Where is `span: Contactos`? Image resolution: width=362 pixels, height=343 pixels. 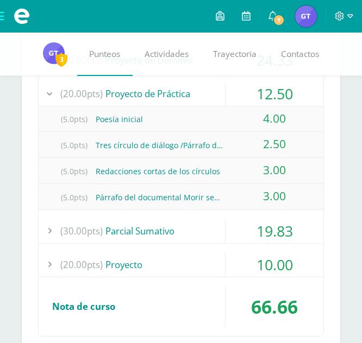 span: Contactos is located at coordinates (300, 54).